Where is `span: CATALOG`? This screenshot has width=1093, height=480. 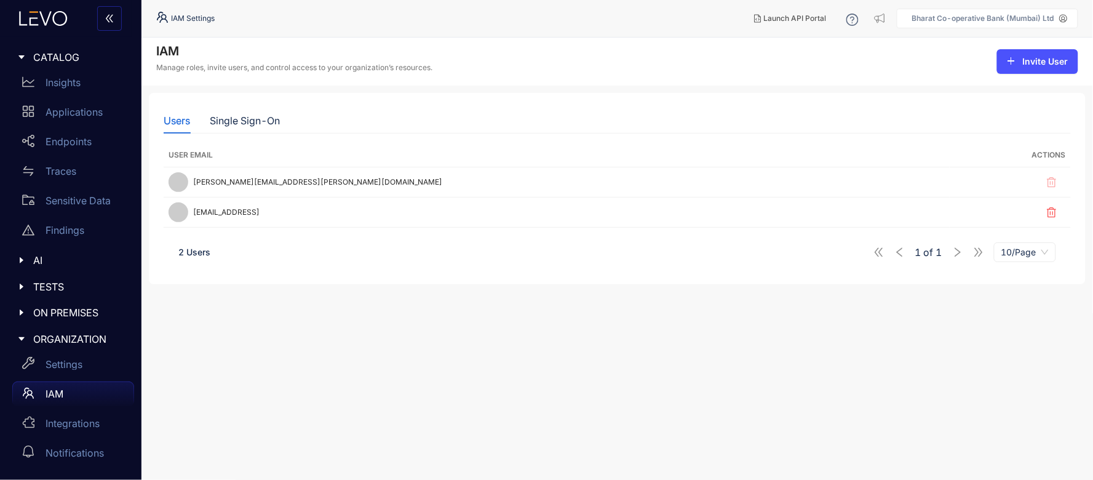 span: CATALOG is located at coordinates (79, 57).